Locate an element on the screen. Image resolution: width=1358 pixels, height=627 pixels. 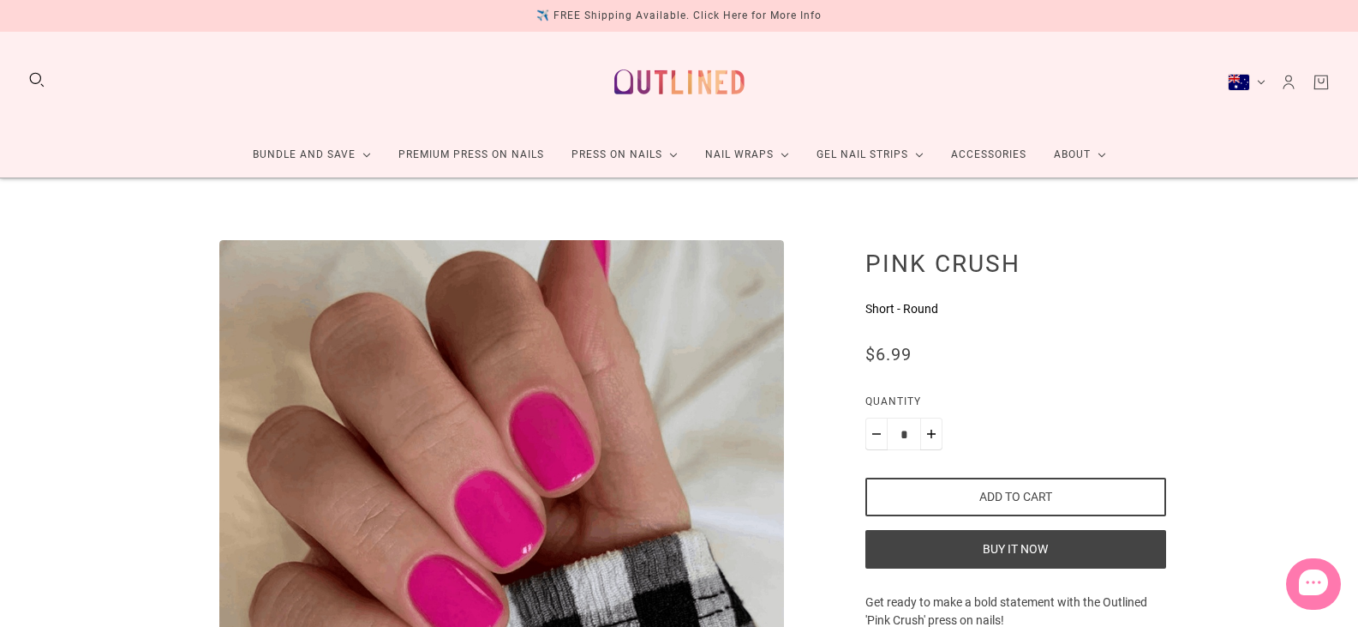
button: Search is located at coordinates (37, 80).